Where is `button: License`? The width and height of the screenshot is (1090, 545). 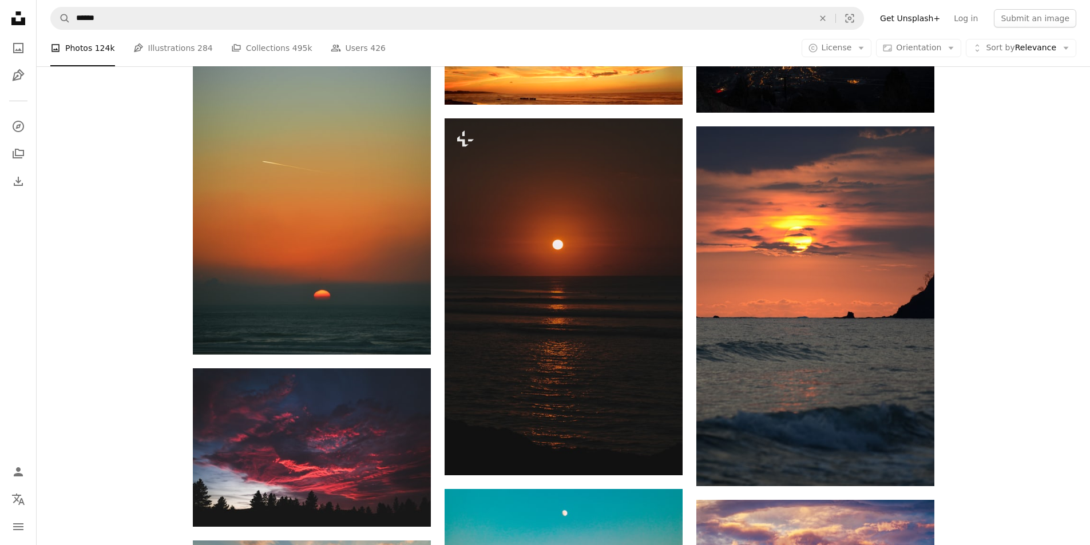
button: License is located at coordinates (836, 48).